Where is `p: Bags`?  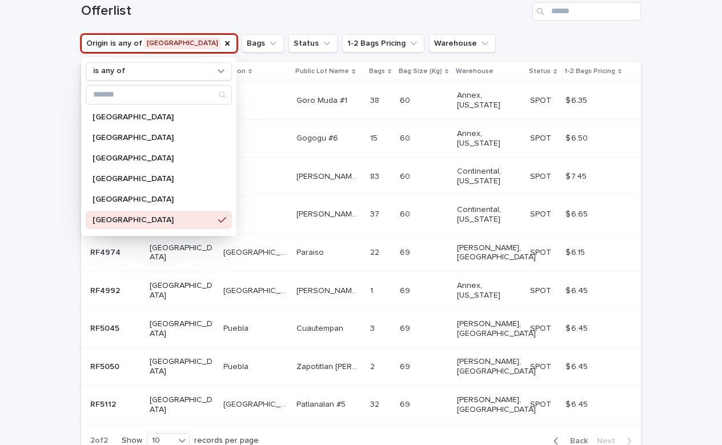
p: Bags is located at coordinates (377, 71).